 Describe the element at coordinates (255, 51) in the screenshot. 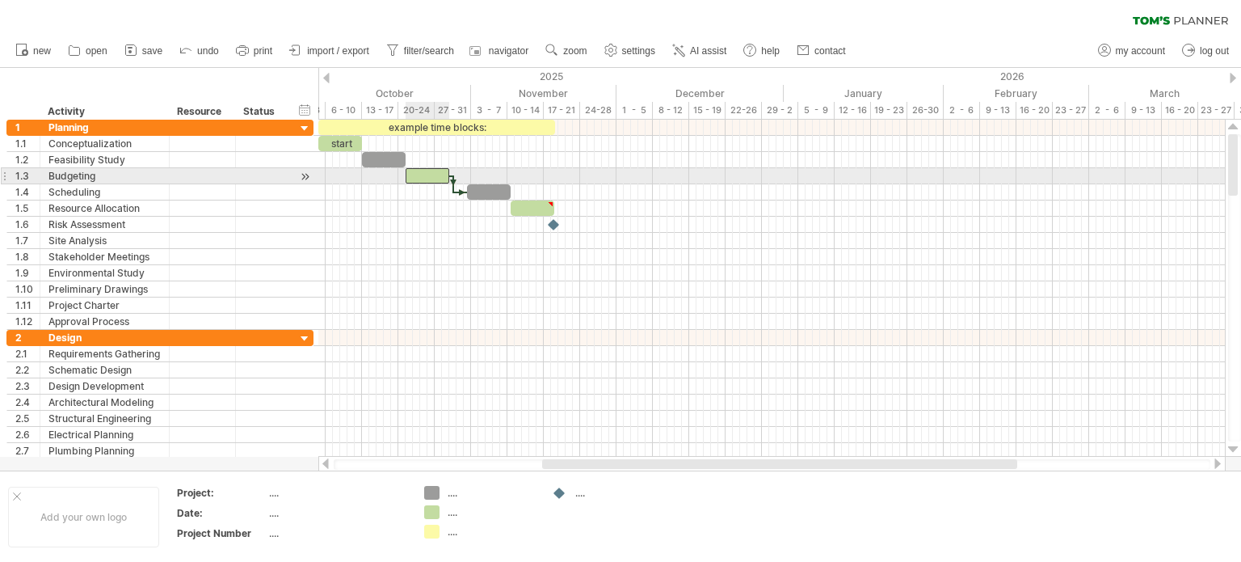

I see `a: print` at that location.